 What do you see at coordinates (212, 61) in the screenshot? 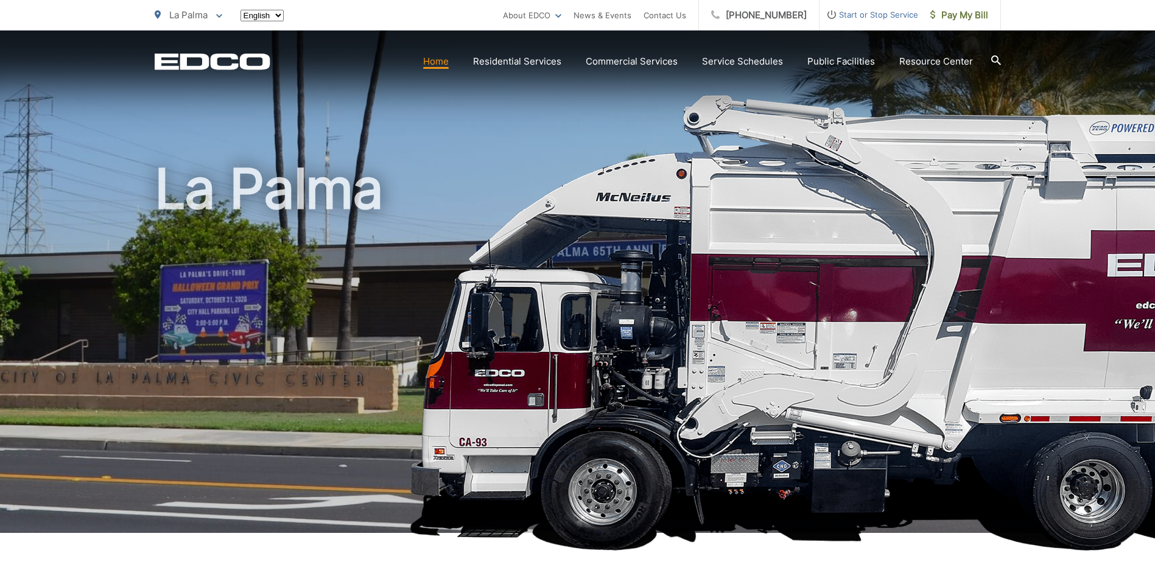
I see `a: EDCD logo. Return to the homepage.` at bounding box center [212, 61].